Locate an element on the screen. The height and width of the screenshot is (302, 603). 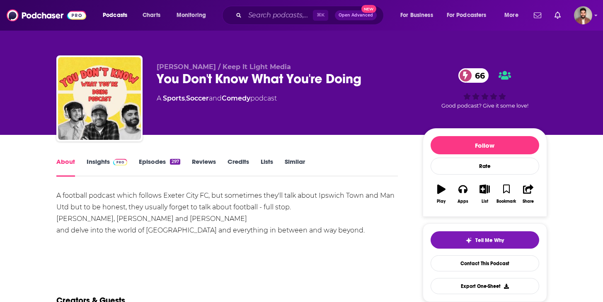
button: Share is located at coordinates (528, 194).